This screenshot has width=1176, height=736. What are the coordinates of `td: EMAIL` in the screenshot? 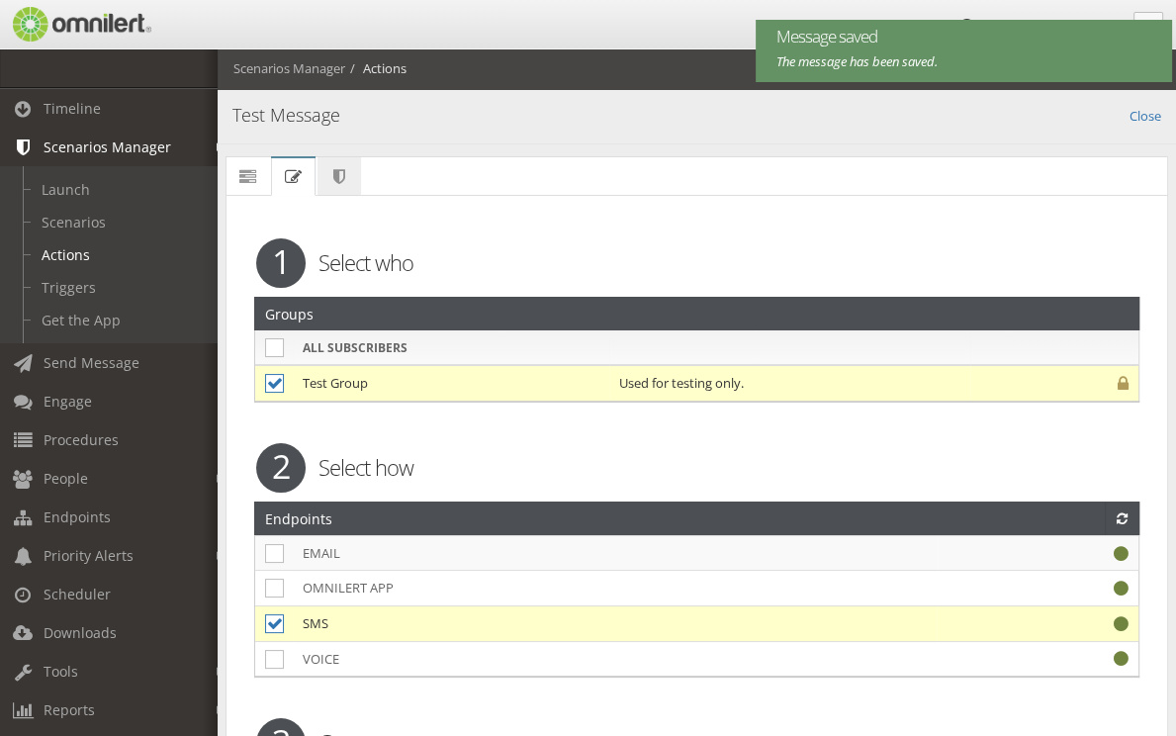 It's located at (614, 553).